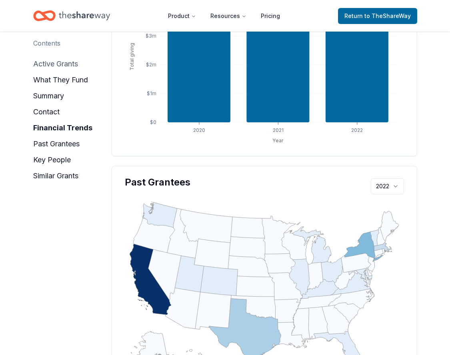  Describe the element at coordinates (199, 130) in the screenshot. I see `tspan: 2020` at that location.